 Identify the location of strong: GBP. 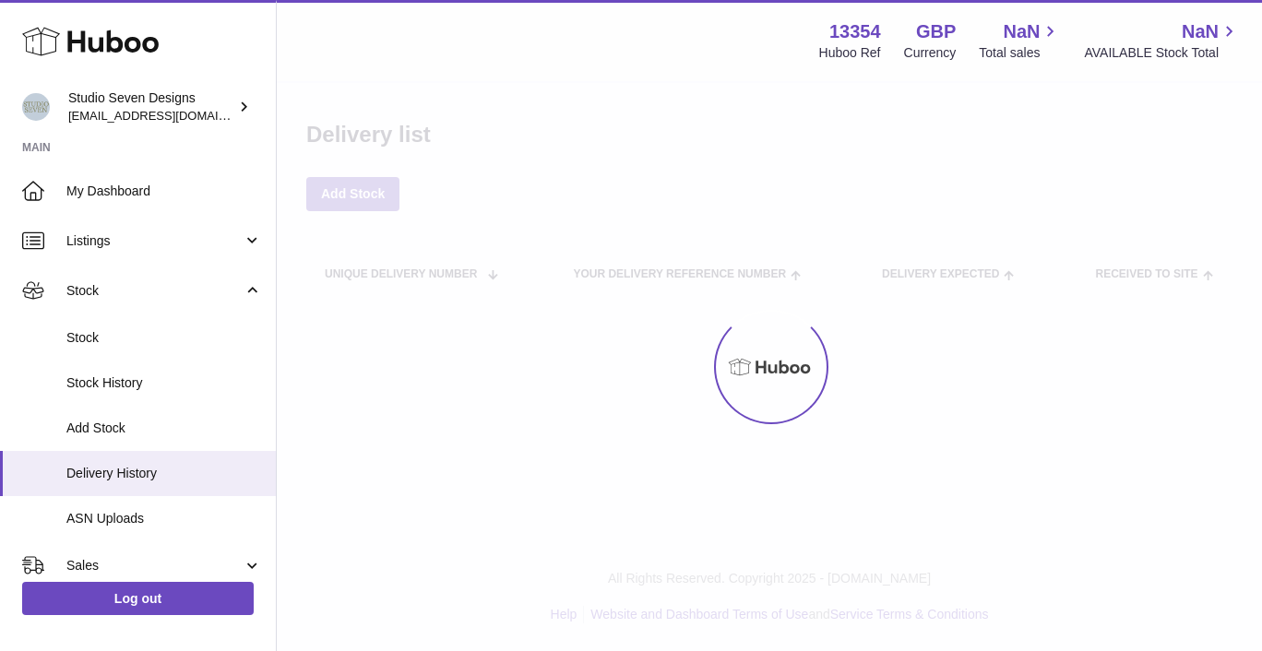
(936, 31).